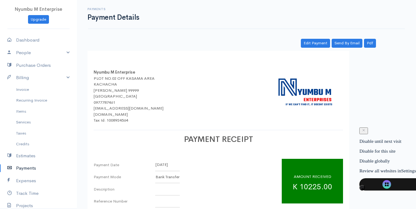 Image resolution: width=416 pixels, height=209 pixels. Describe the element at coordinates (38, 19) in the screenshot. I see `a: Upgrade` at that location.